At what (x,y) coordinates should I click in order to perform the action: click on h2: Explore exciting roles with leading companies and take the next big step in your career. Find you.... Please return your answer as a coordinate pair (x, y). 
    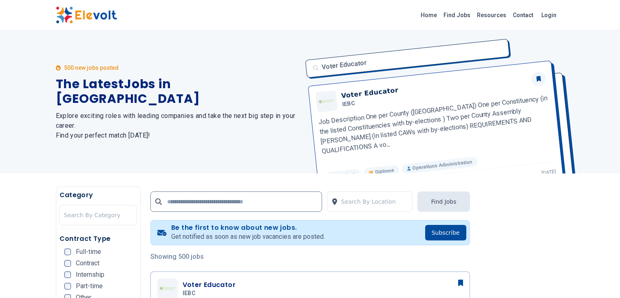
    Looking at the image, I should click on (178, 126).